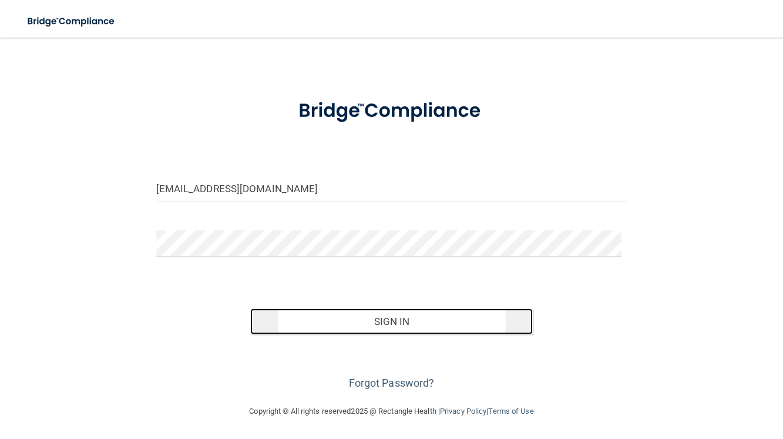 The image size is (783, 439). Describe the element at coordinates (392, 189) in the screenshot. I see `input: Email` at that location.